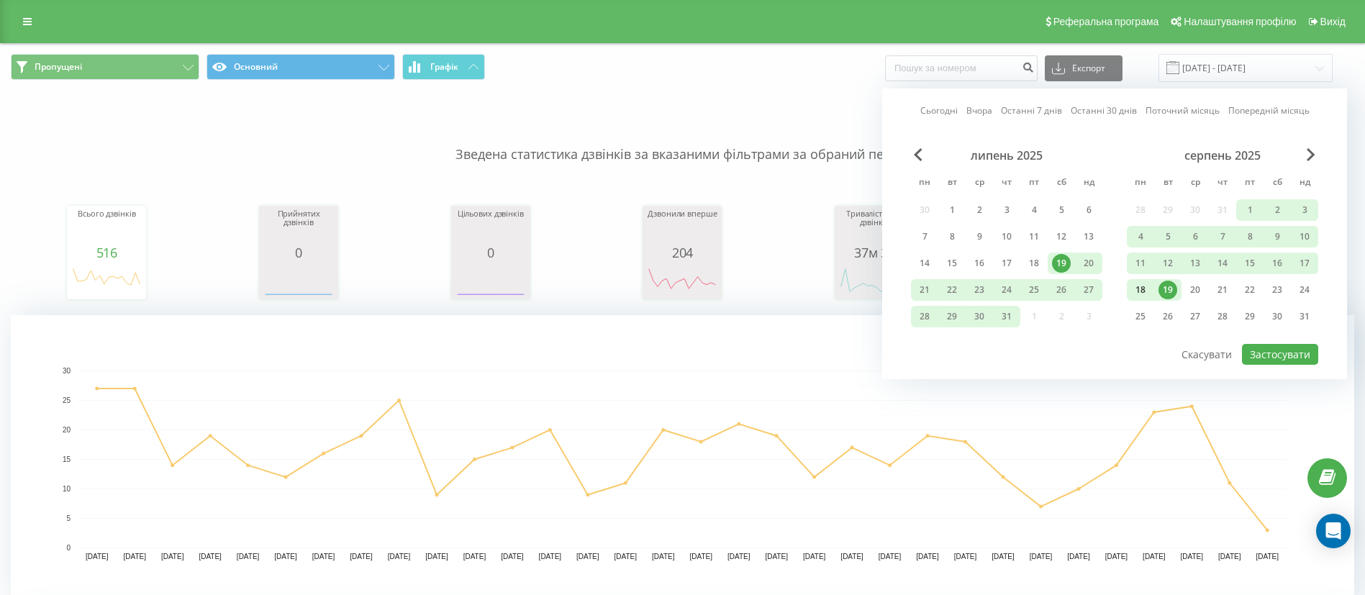  What do you see at coordinates (1006, 263) in the screenshot?
I see `div: чт 17 лип 2025 р.` at bounding box center [1006, 263].